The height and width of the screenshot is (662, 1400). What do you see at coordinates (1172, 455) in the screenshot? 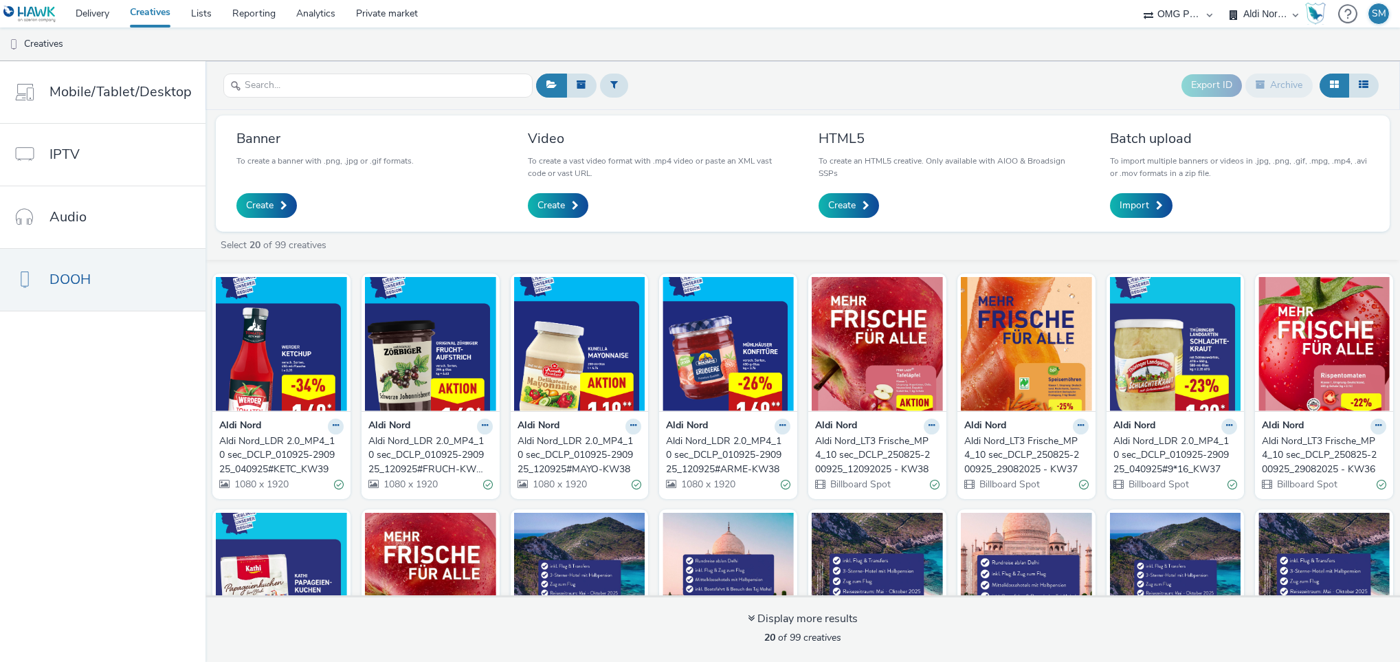
I see `div: Aldi Nord_LDR 2.0_MP4_10 sec_DCLP_010925-290925_040925#9*16_KW37` at bounding box center [1172, 455].